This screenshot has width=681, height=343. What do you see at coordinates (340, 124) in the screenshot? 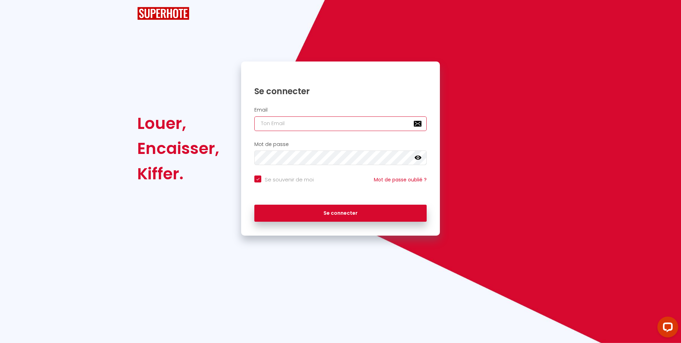
I see `input: Ton Email` at bounding box center [340, 124].